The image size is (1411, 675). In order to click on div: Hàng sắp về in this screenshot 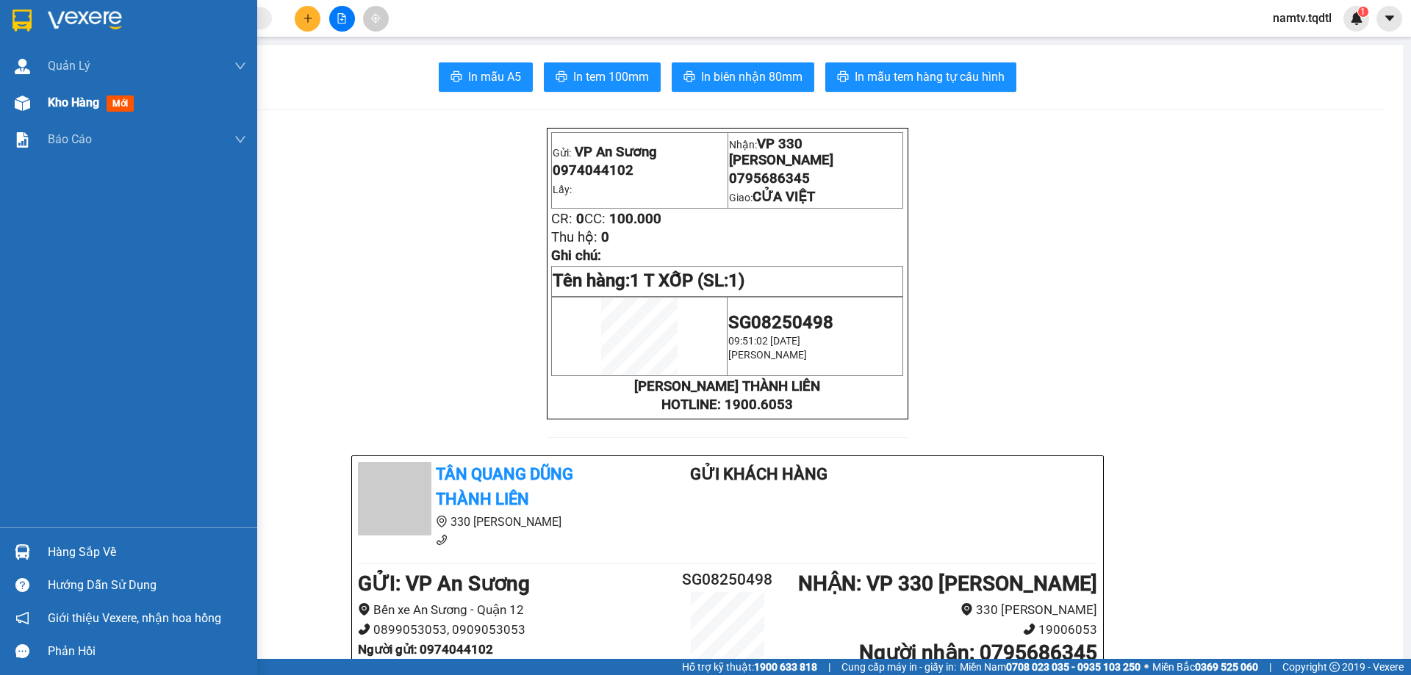, I will do `click(147, 553)`.